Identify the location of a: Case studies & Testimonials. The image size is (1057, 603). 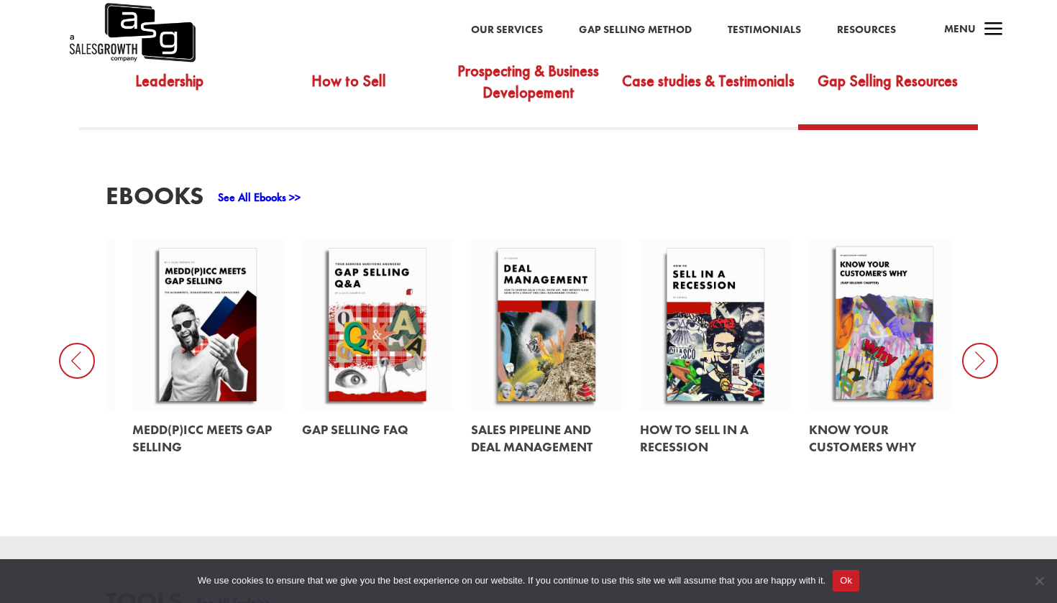
(708, 91).